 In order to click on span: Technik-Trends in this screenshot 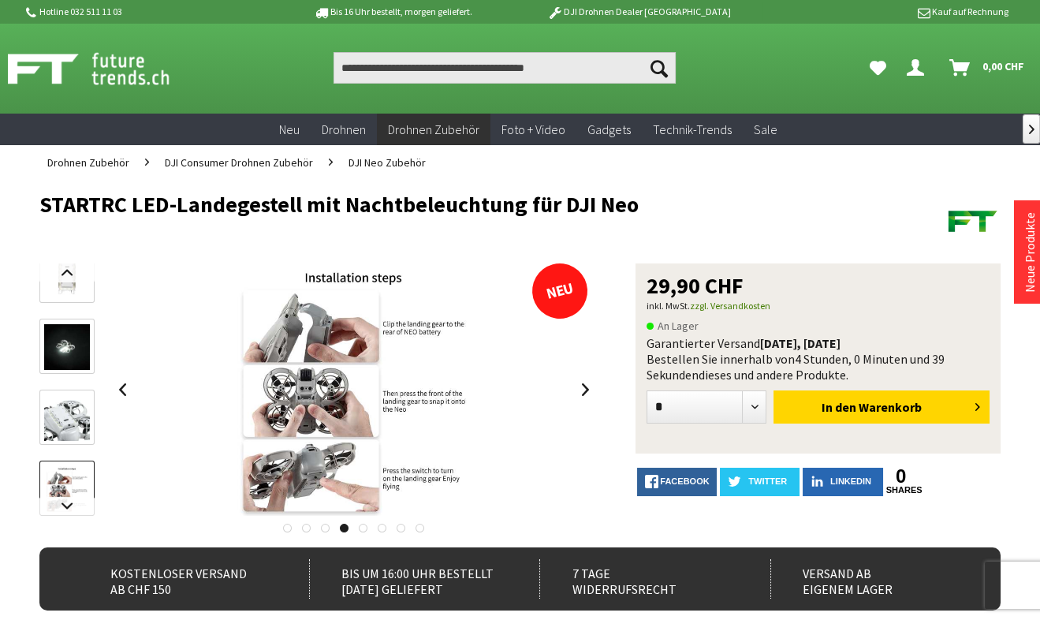, I will do `click(693, 129)`.